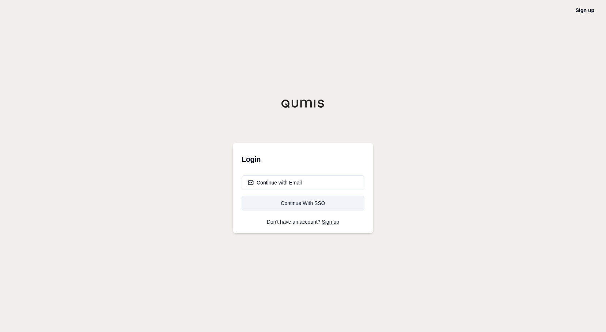 The height and width of the screenshot is (332, 606). What do you see at coordinates (303, 103) in the screenshot?
I see `img: Qumis` at bounding box center [303, 103].